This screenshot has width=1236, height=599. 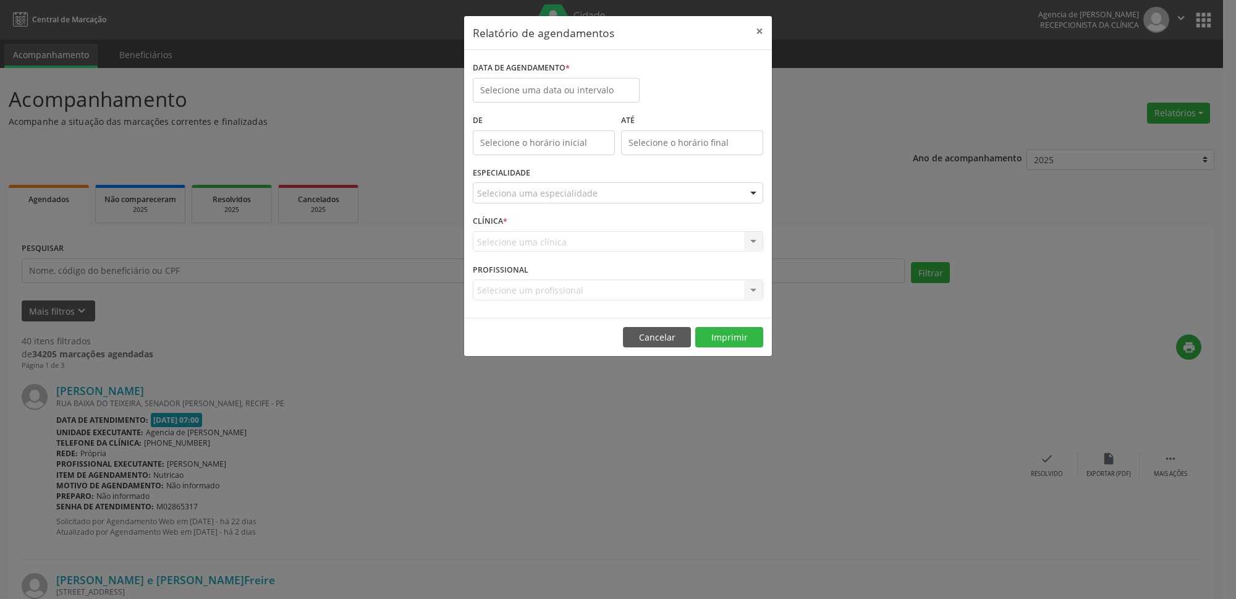 I want to click on h5: Relatório de agendamentos, so click(x=543, y=33).